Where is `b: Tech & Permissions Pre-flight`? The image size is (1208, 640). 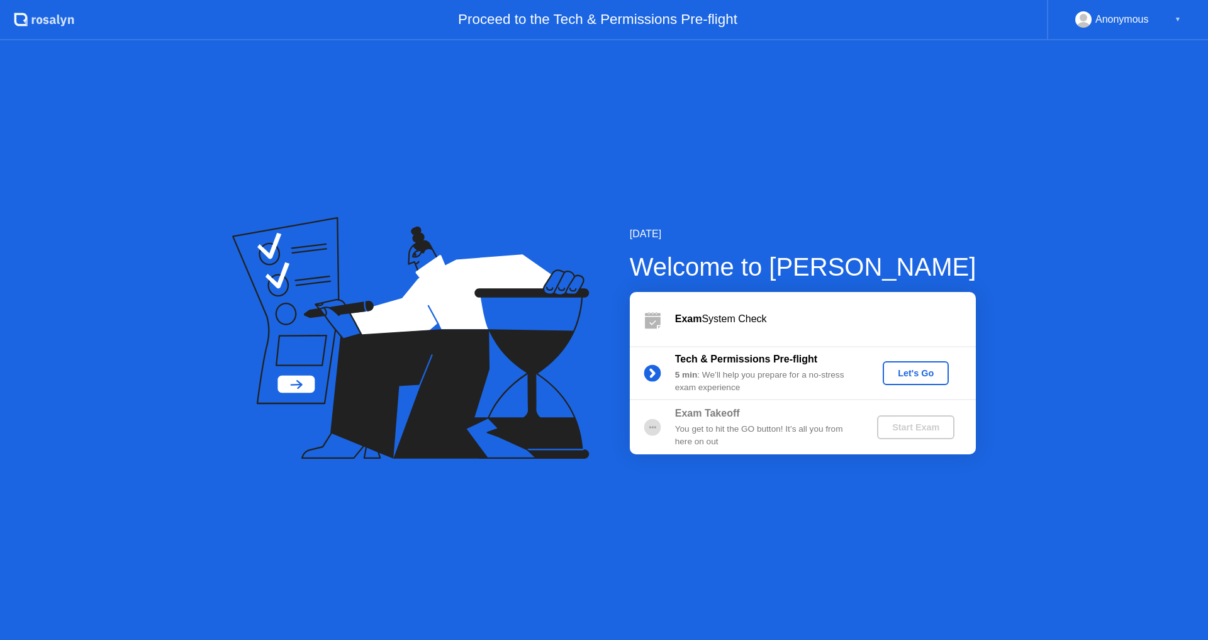
b: Tech & Permissions Pre-flight is located at coordinates (746, 359).